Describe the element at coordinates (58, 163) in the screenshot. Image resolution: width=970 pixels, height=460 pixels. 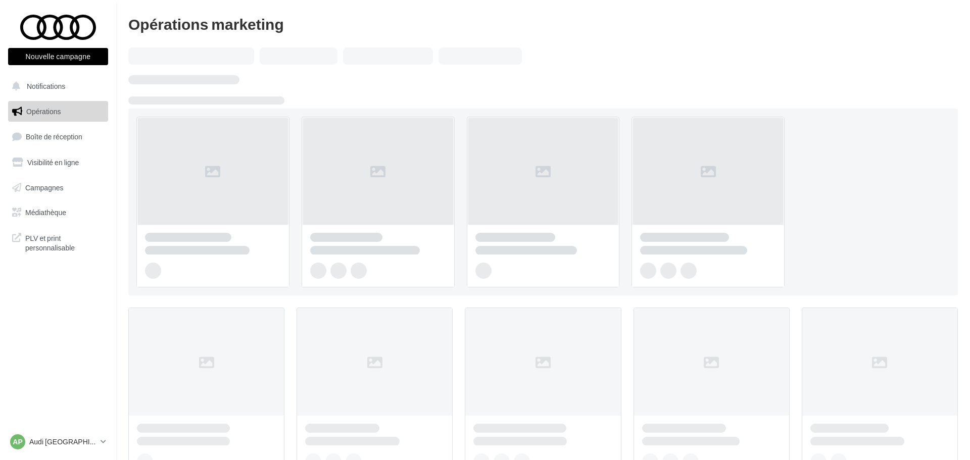
I see `a: Visibilité en ligne` at that location.